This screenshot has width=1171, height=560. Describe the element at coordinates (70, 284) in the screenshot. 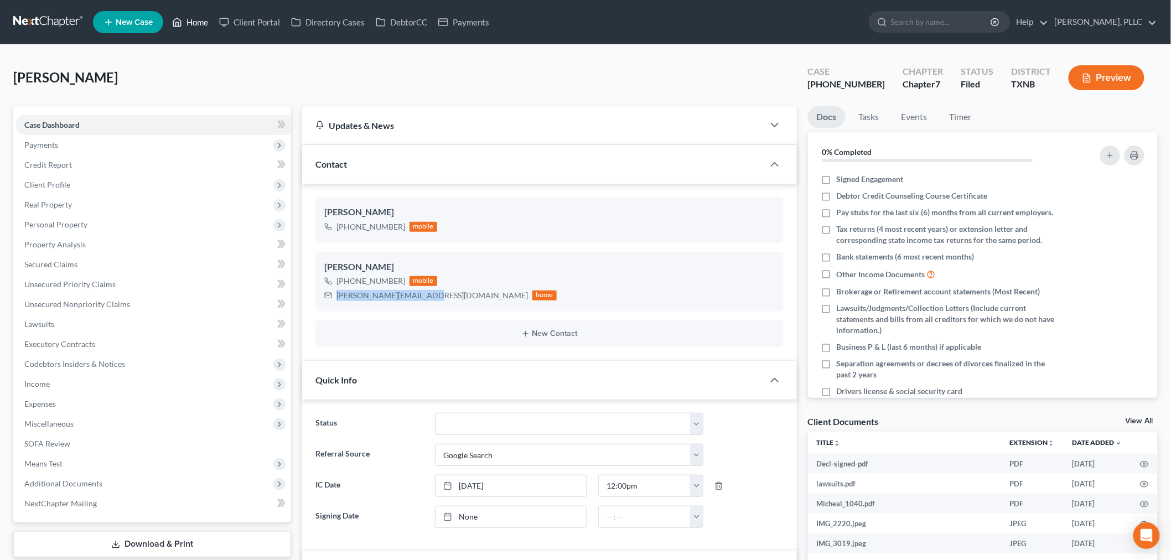

I see `span: Unsecured Priority Claims` at that location.